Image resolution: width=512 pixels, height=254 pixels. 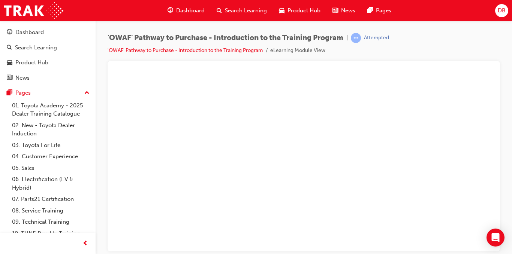 What do you see at coordinates (51, 222) in the screenshot?
I see `a: 09. Technical Training` at bounding box center [51, 222].